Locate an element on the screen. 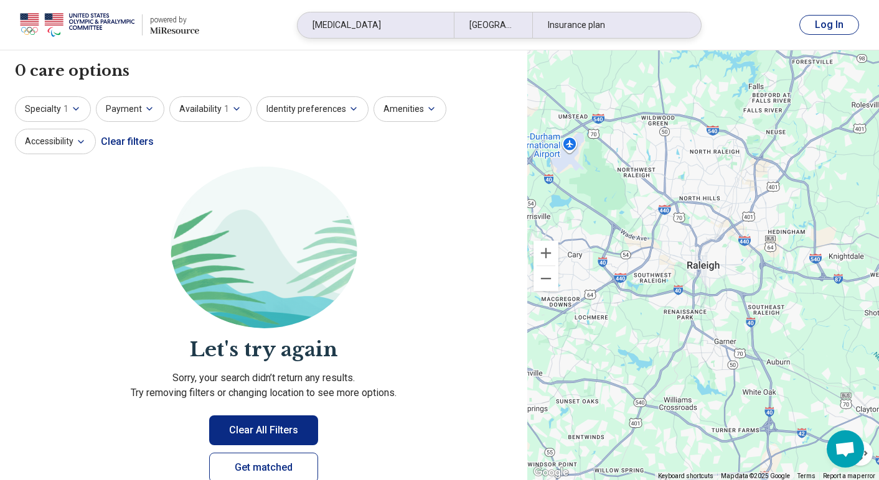 This screenshot has width=879, height=480. div: Open chat is located at coordinates (845, 449).